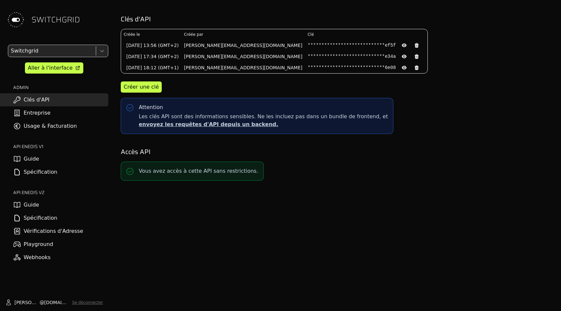 The image size is (561, 311). What do you see at coordinates (263, 124) in the screenshot?
I see `p: envoyez les requêtes d'API depuis un backend.` at bounding box center [263, 124].